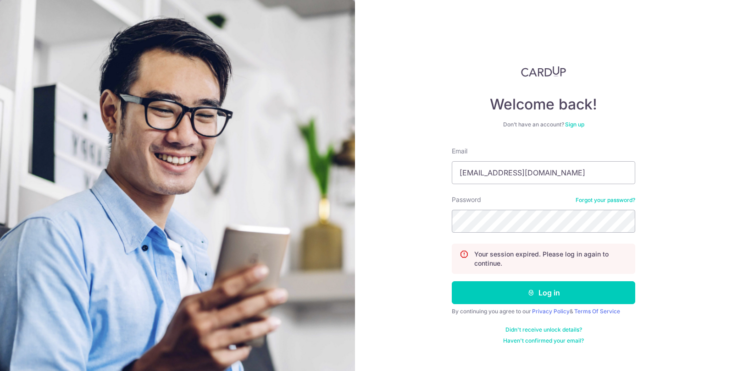 The height and width of the screenshot is (371, 732). Describe the element at coordinates (597, 311) in the screenshot. I see `a: Terms Of Service` at that location.